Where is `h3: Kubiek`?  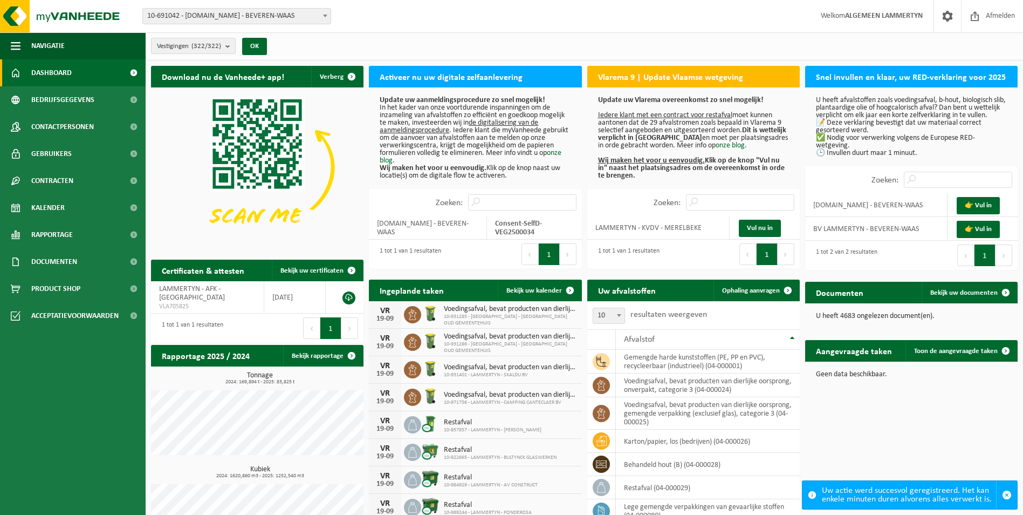
h3: Kubiek is located at coordinates (260, 472).